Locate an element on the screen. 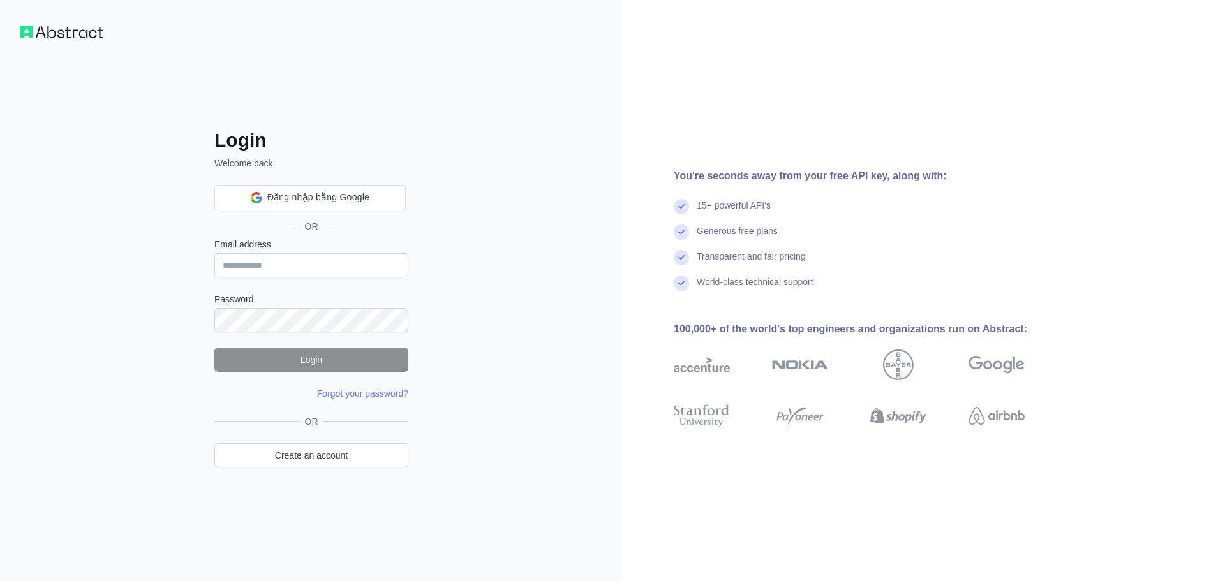 The width and height of the screenshot is (1225, 581). img: bayer is located at coordinates (898, 365).